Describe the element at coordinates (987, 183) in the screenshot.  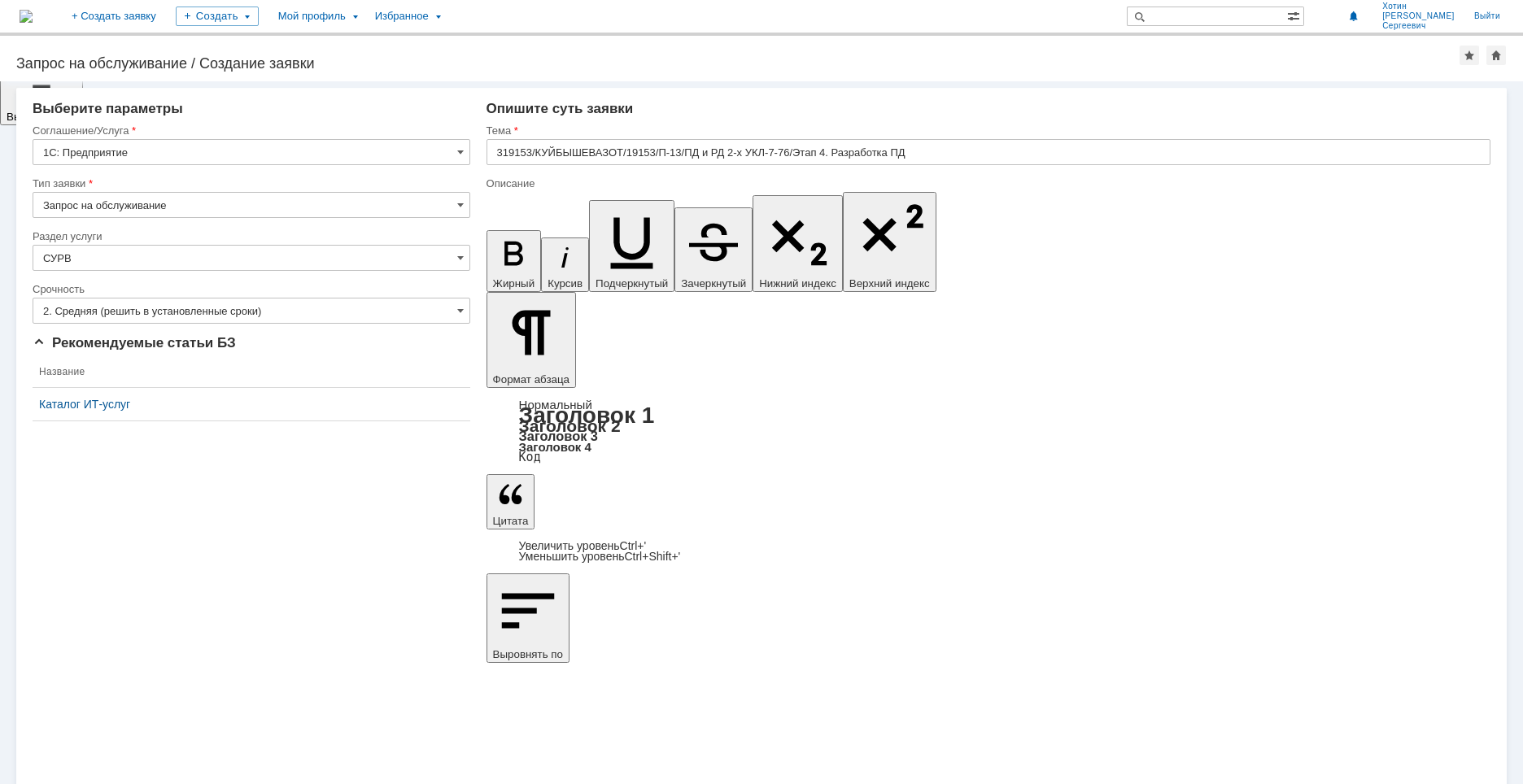
I see `div: Описание` at that location.